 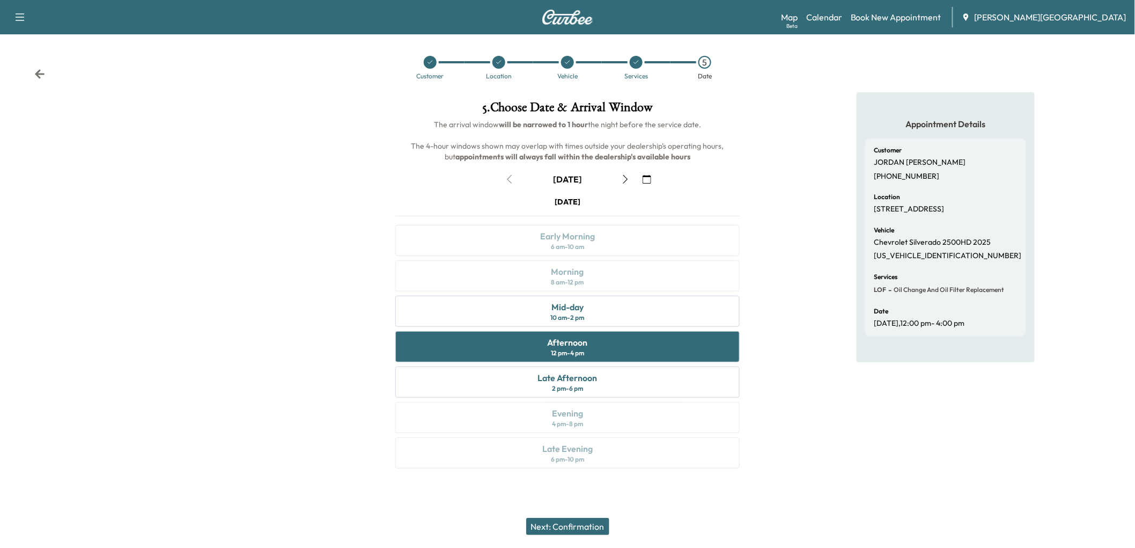 What do you see at coordinates (568, 526) in the screenshot?
I see `button: Next: Confirmation` at bounding box center [568, 526].